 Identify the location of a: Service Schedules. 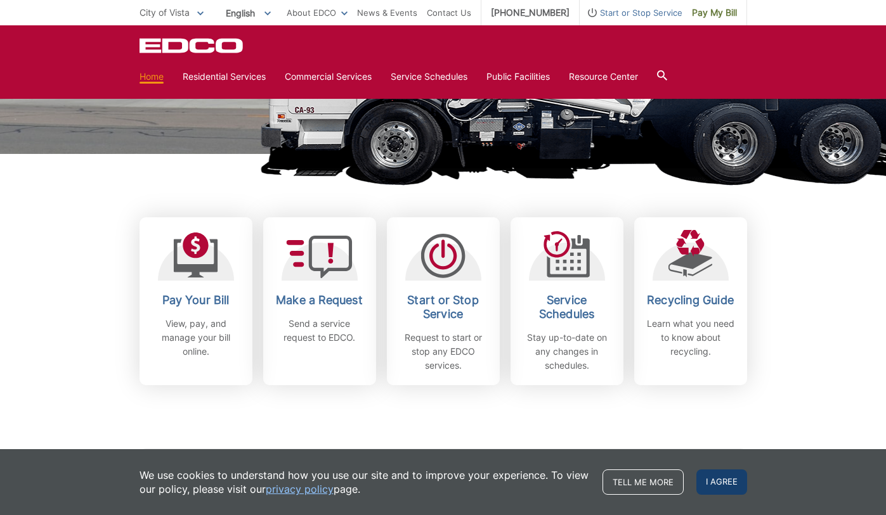
(429, 77).